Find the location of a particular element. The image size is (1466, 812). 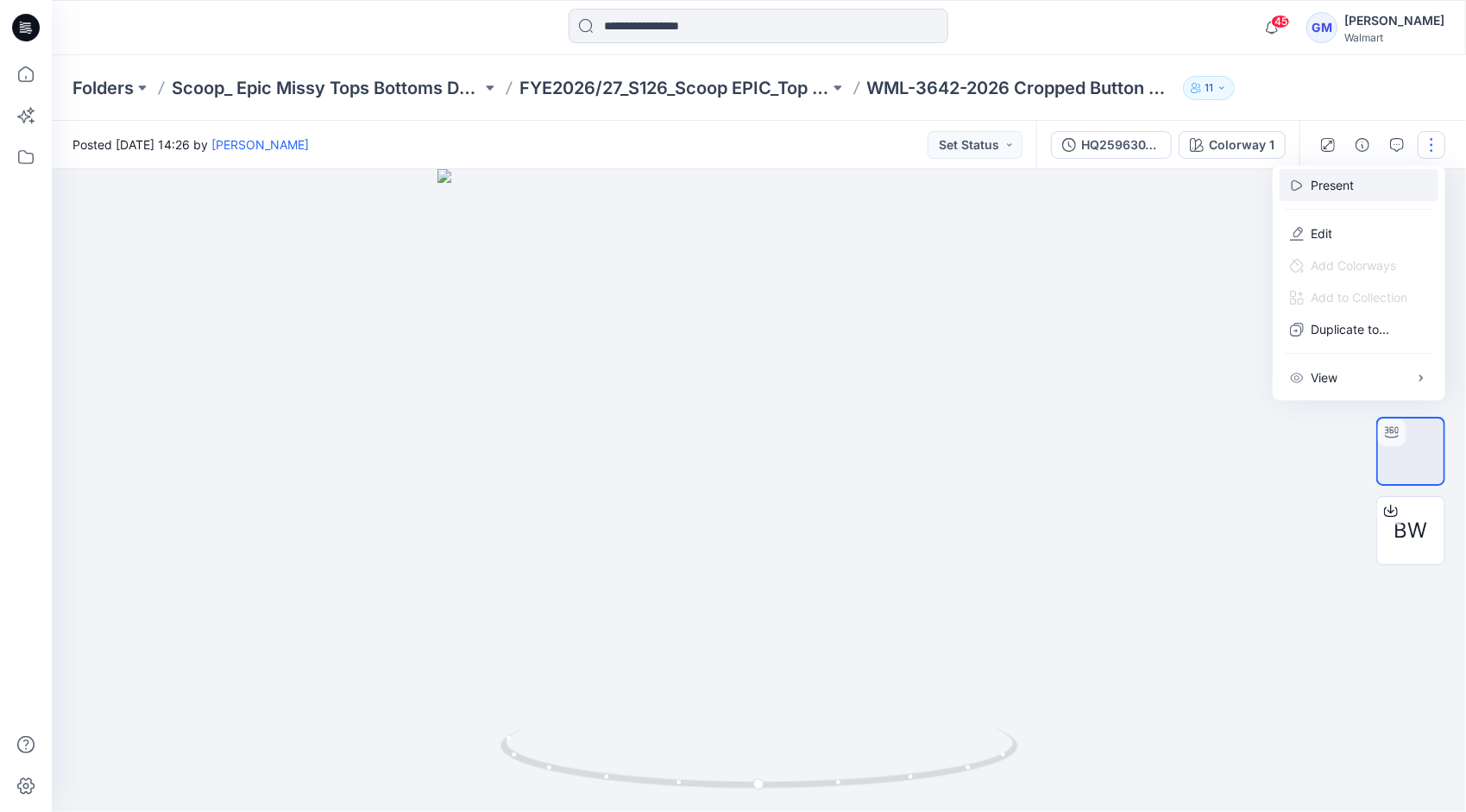

p: Folders is located at coordinates (103, 88).